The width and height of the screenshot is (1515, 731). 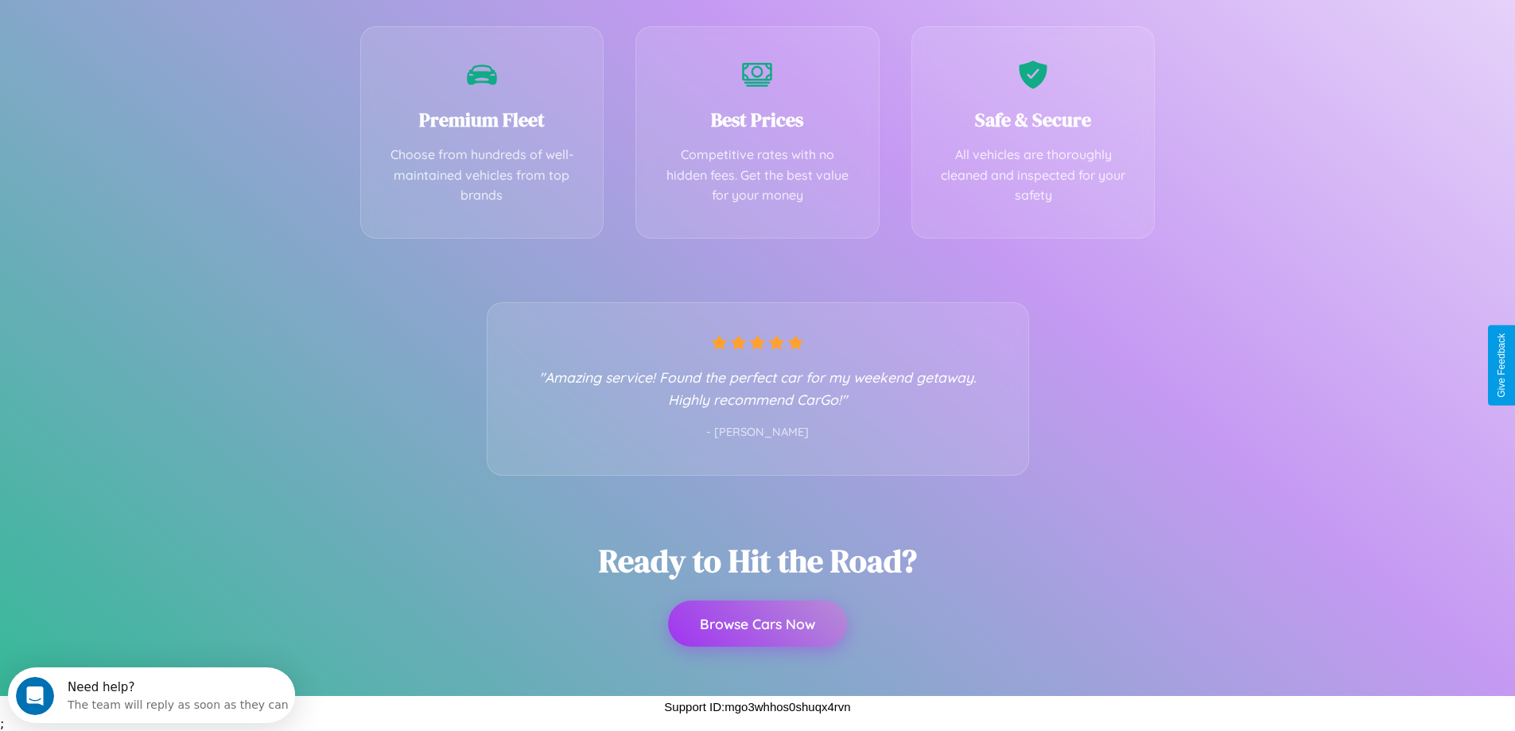 I want to click on button: Browse Cars Now, so click(x=757, y=624).